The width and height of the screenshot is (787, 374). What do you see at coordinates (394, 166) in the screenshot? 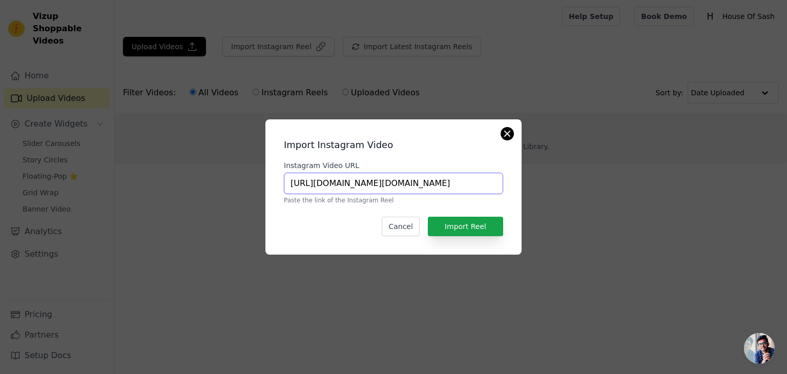
I see `label: Instagram Video URL` at bounding box center [394, 166].